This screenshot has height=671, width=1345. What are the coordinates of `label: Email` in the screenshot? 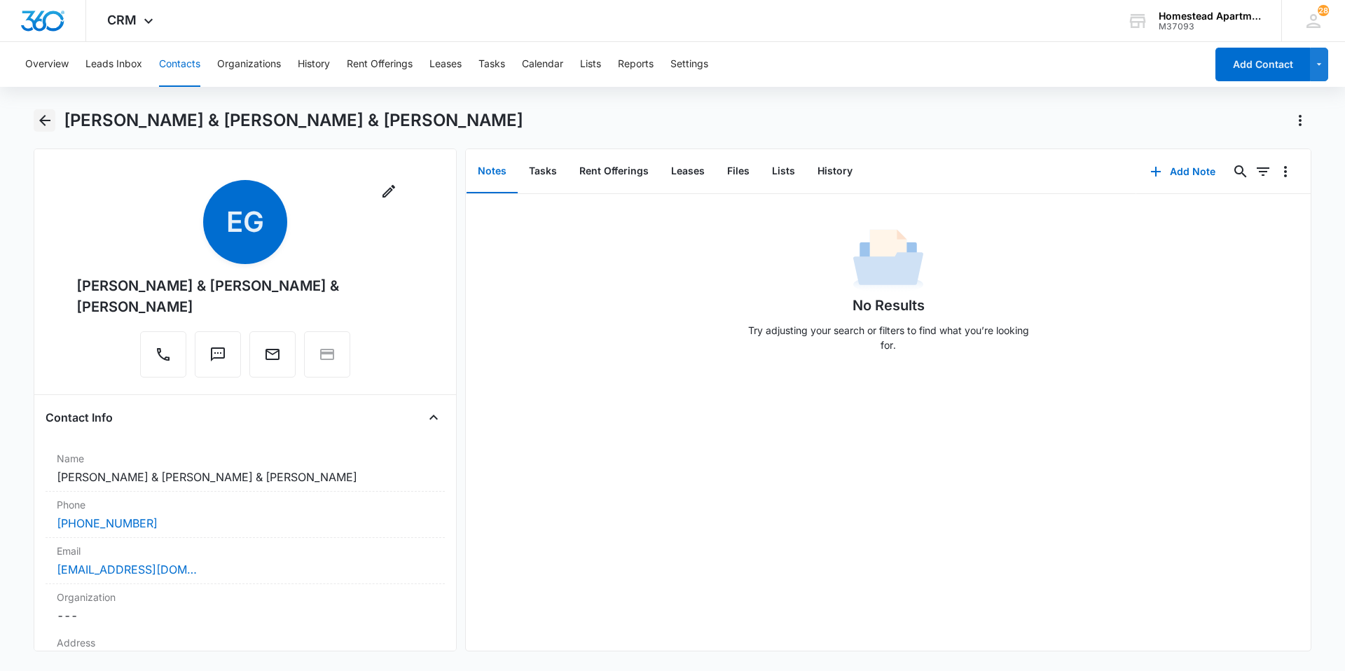 It's located at (245, 551).